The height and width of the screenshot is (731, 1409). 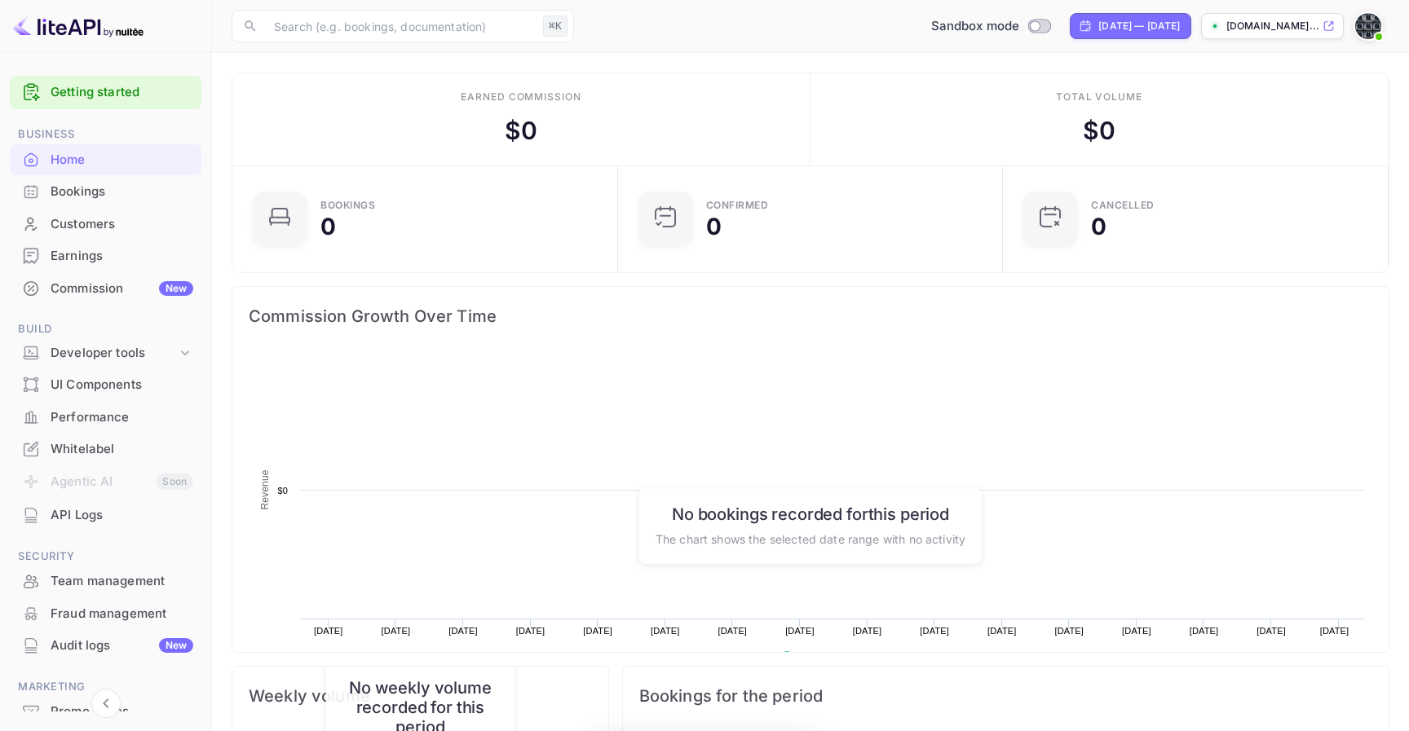 I want to click on a: Whitelabel, so click(x=105, y=448).